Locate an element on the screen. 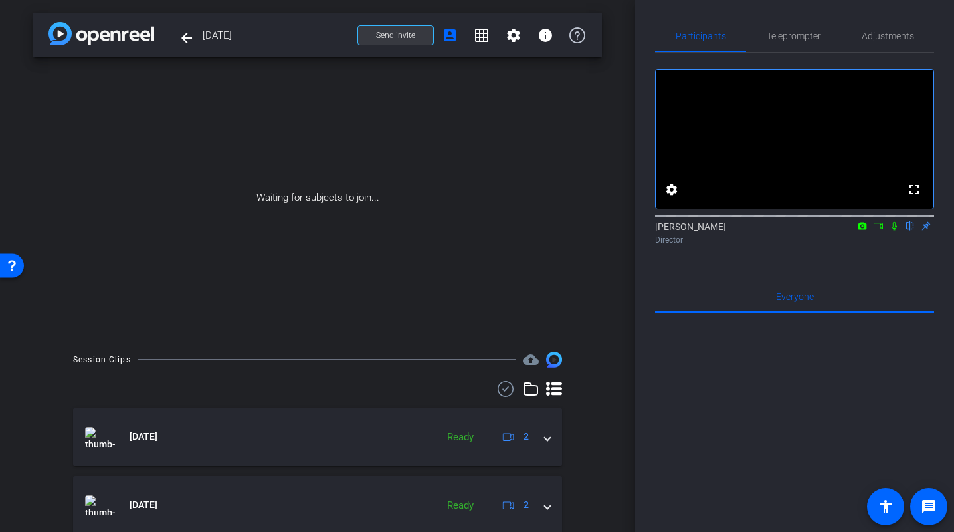 This screenshot has width=954, height=532. div: Director is located at coordinates (795, 240).